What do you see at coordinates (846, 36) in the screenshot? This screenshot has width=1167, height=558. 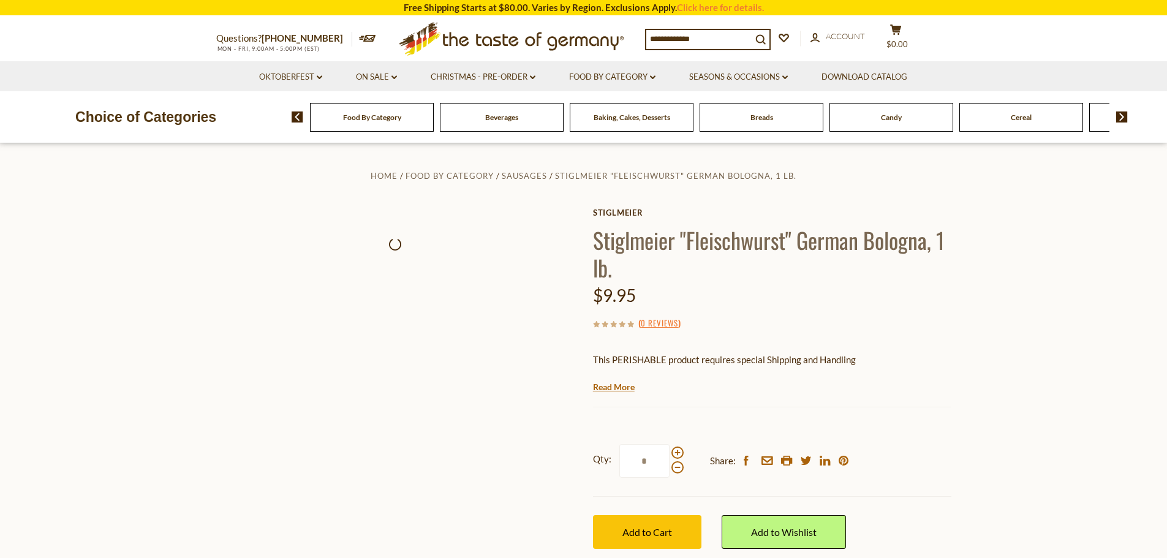 I see `span: Account` at bounding box center [846, 36].